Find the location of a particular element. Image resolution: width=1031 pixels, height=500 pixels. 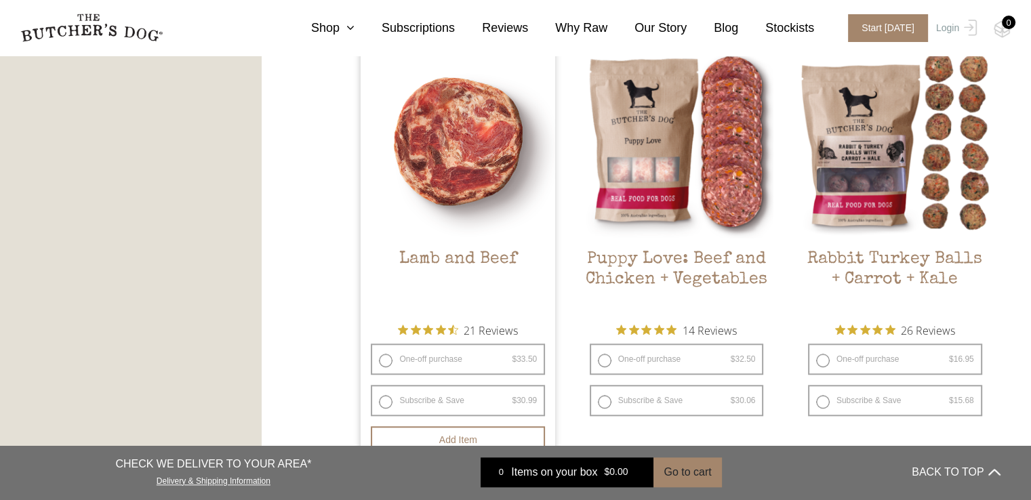

bdi: 30.99 is located at coordinates (524, 401).